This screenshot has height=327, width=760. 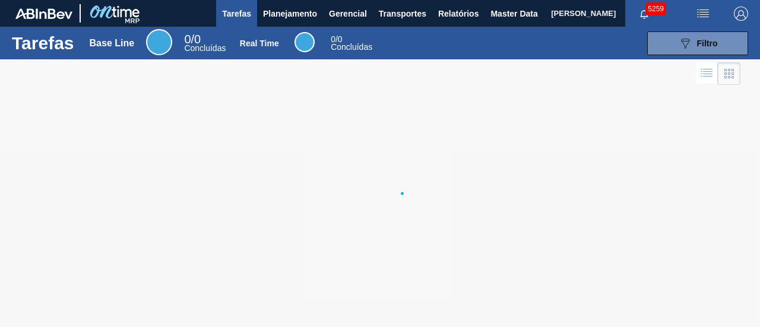 I want to click on span: Tarefas, so click(x=236, y=14).